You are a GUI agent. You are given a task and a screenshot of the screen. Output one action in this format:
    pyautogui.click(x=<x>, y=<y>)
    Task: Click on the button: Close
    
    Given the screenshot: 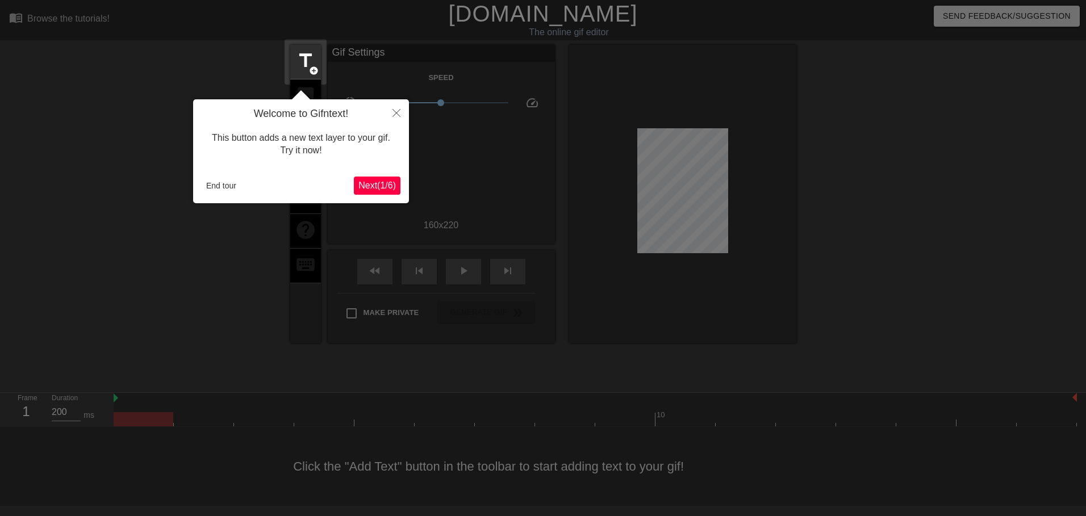 What is the action you would take?
    pyautogui.click(x=396, y=112)
    